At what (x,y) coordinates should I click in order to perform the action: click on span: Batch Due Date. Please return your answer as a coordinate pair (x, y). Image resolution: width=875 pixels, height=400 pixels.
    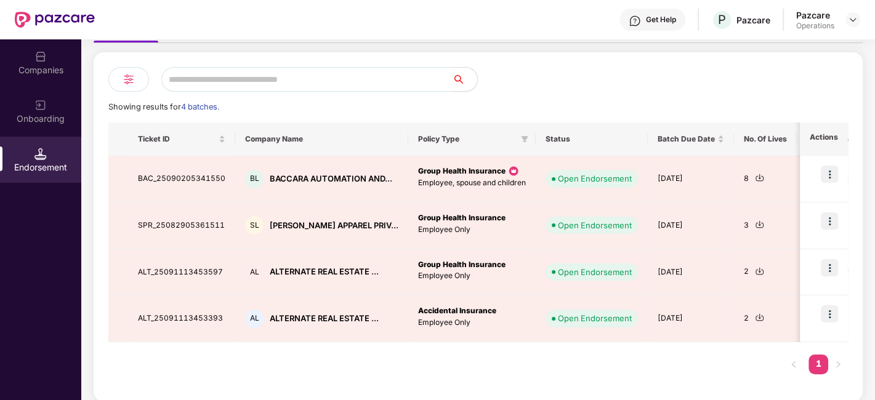
    Looking at the image, I should click on (686, 139).